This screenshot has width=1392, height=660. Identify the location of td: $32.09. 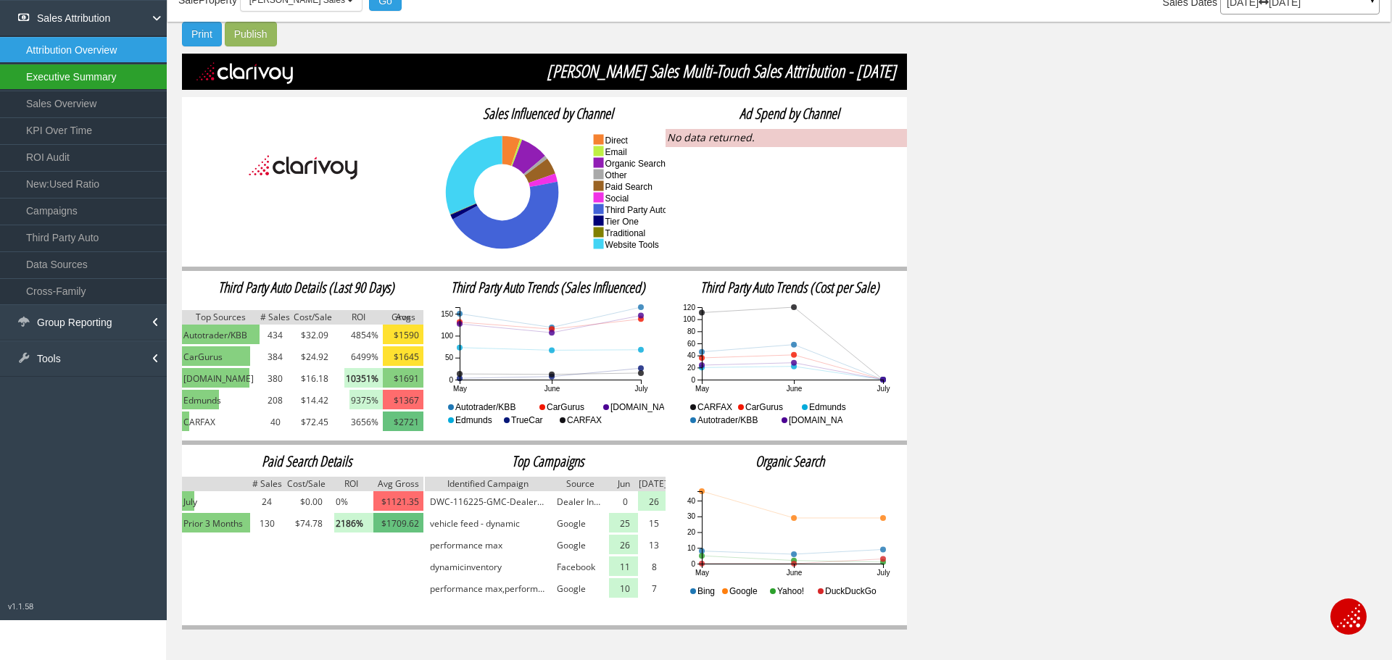
(312, 336).